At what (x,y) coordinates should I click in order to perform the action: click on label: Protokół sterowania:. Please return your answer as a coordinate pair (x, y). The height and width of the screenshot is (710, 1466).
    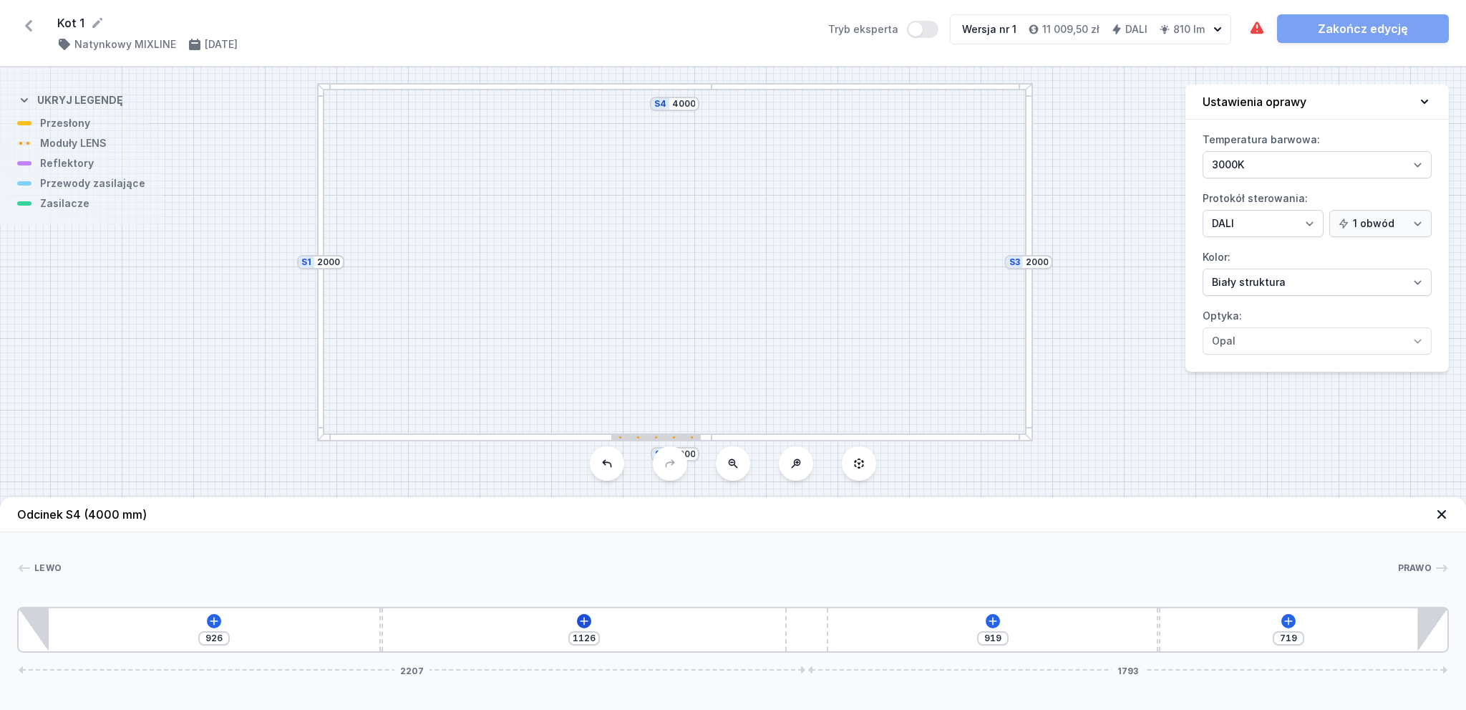
    Looking at the image, I should click on (1317, 212).